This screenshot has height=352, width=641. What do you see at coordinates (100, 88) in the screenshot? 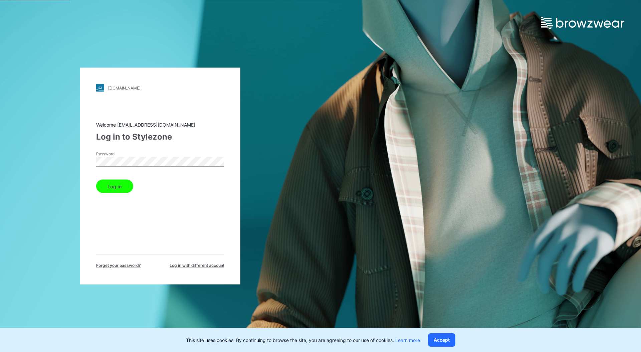
I see `img: stylezone-logo.562084cfcfab977791bfbf7441f1a819.svg` at bounding box center [100, 88].